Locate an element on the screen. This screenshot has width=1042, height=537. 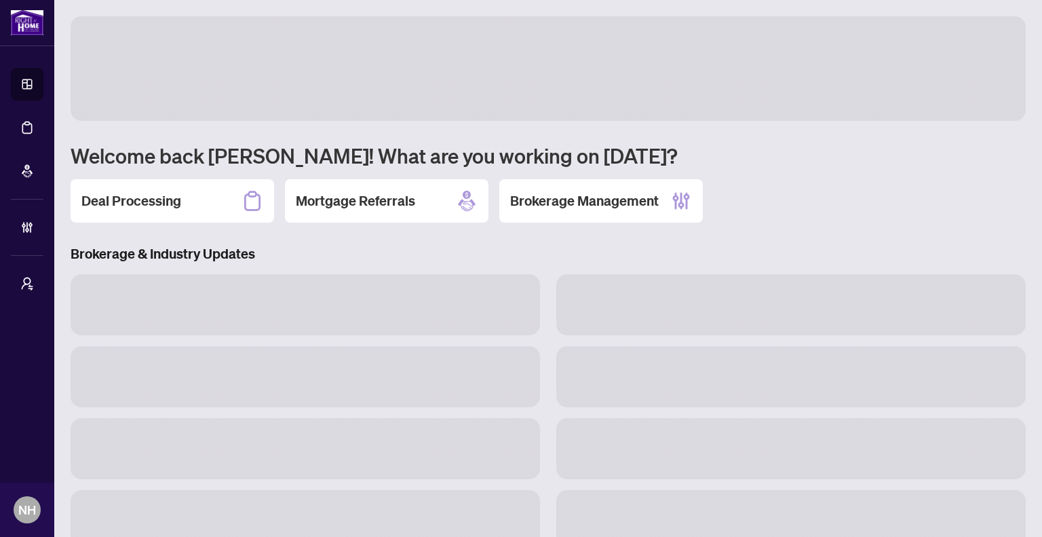
h2: Mortgage Referrals is located at coordinates (356, 201).